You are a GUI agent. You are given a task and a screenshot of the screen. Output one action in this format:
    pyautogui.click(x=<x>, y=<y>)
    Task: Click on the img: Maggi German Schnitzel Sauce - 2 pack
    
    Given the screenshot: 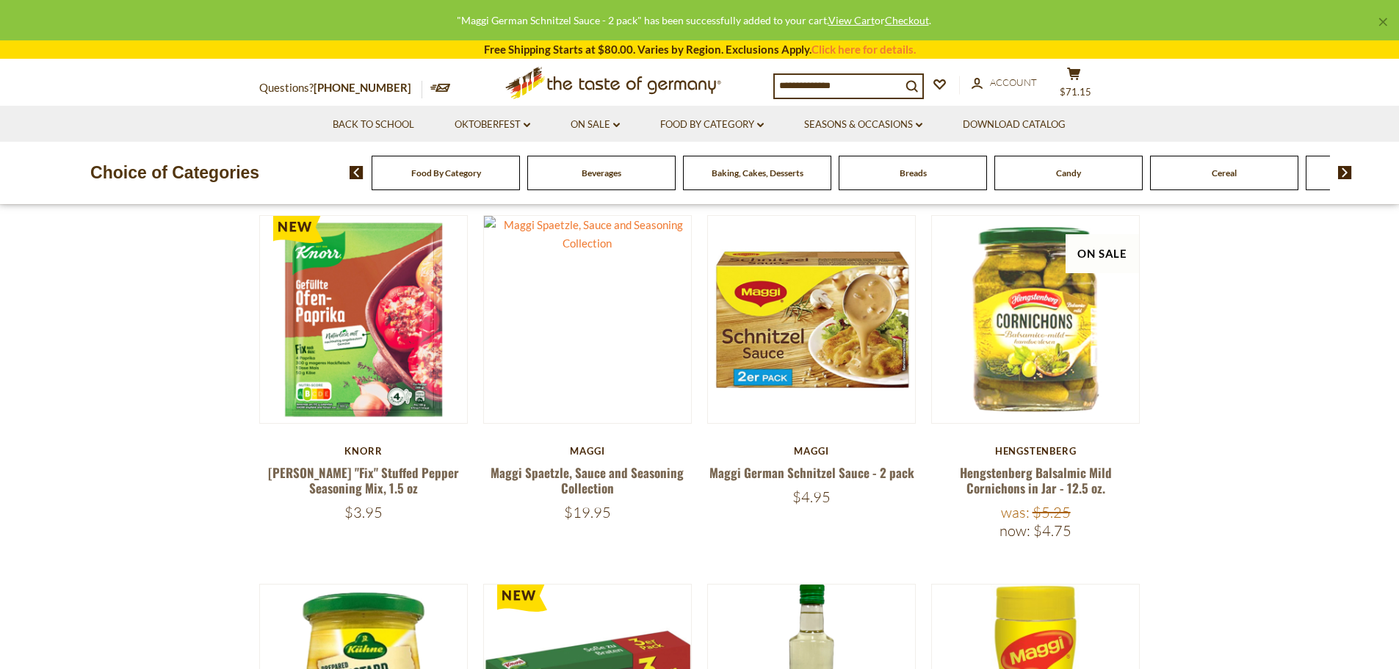 What is the action you would take?
    pyautogui.click(x=811, y=319)
    